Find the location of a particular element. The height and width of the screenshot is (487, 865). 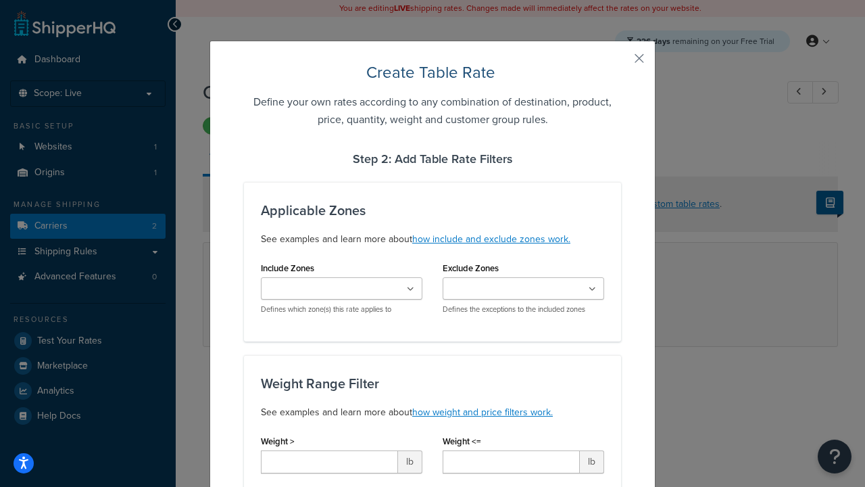

h5: Define your own rates according to any combination of destination, product, price, quantity, weig... is located at coordinates (433, 111).